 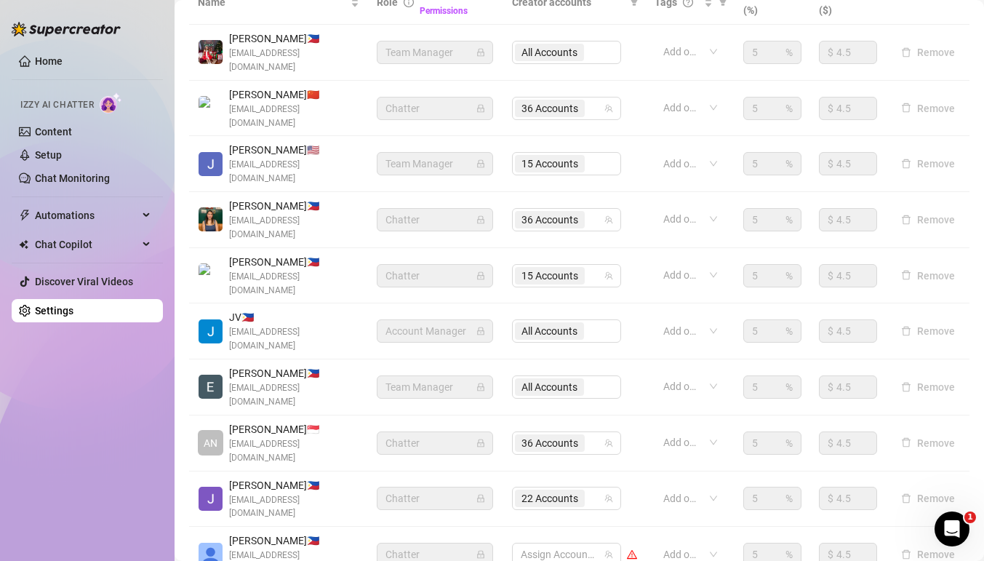 What do you see at coordinates (54, 311) in the screenshot?
I see `a: Settings` at bounding box center [54, 311].